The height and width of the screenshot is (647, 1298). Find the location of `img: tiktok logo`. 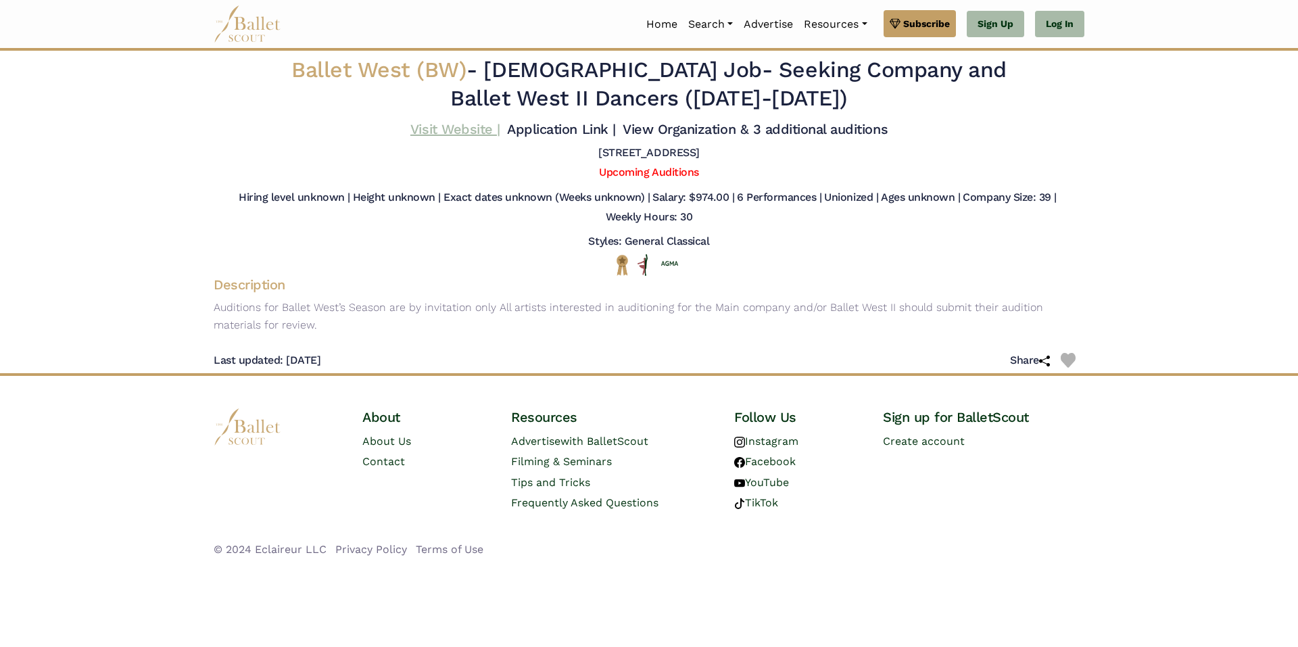

img: tiktok logo is located at coordinates (740, 504).